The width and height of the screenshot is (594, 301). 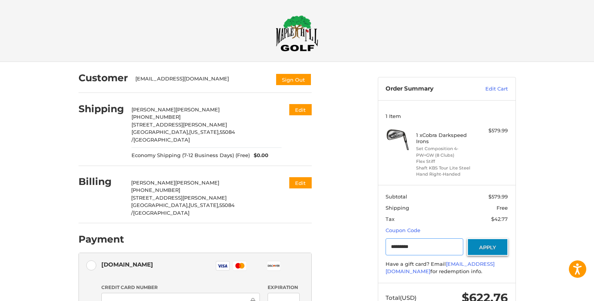 I want to click on button: Apply, so click(x=488, y=247).